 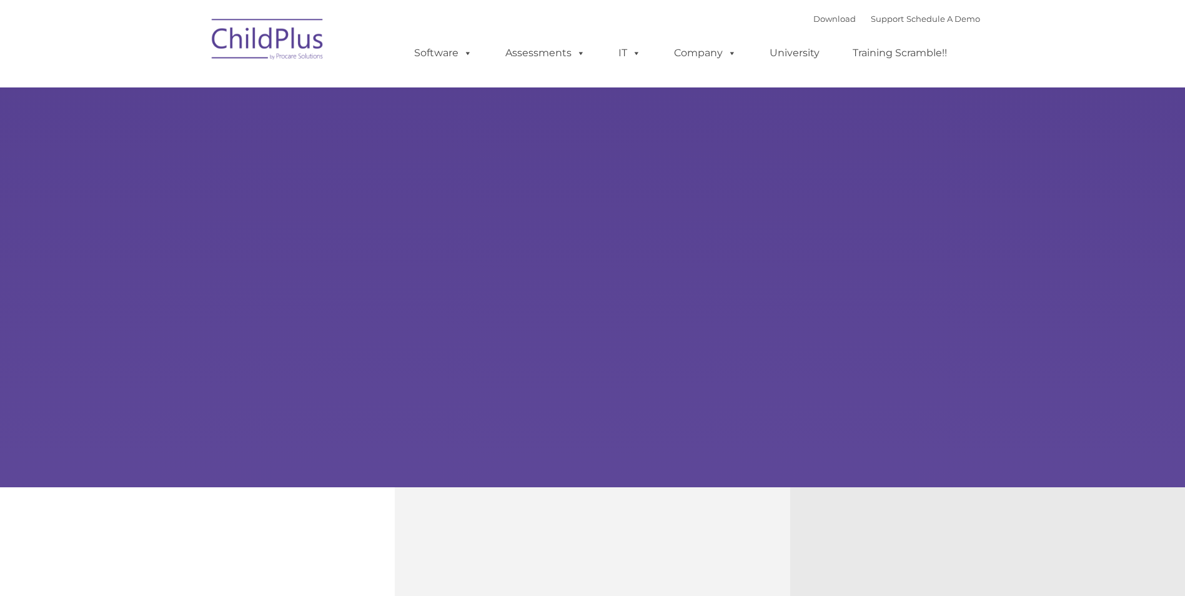 I want to click on a: Schedule A Demo, so click(x=943, y=19).